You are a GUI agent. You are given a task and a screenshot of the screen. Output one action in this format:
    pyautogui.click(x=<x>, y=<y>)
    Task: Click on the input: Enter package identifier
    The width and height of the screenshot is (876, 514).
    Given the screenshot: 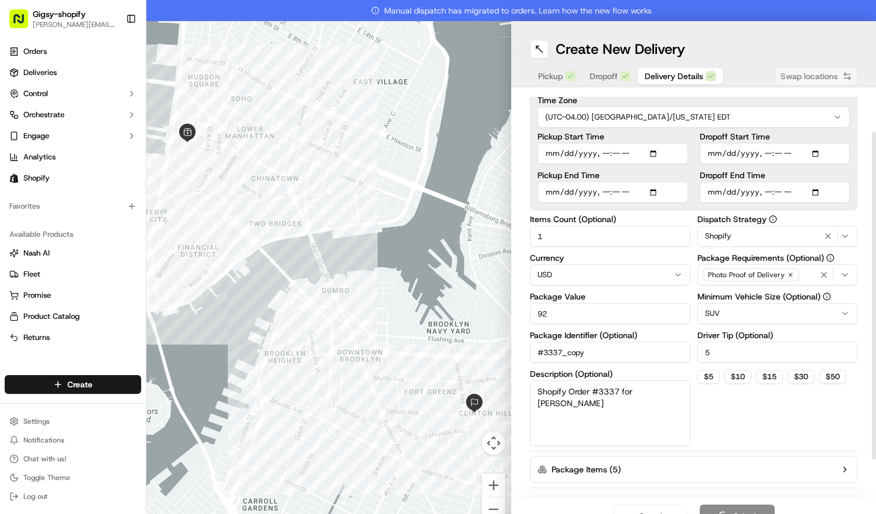 What is the action you would take?
    pyautogui.click(x=610, y=352)
    